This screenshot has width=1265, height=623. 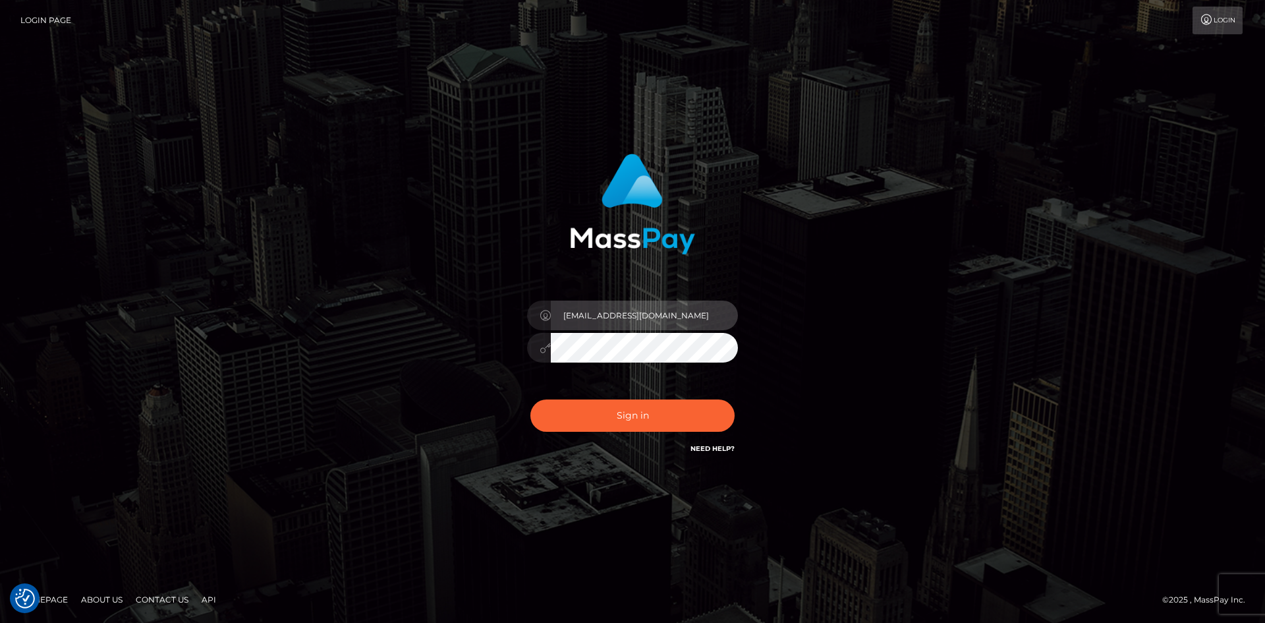 I want to click on button: Sign in, so click(x=633, y=415).